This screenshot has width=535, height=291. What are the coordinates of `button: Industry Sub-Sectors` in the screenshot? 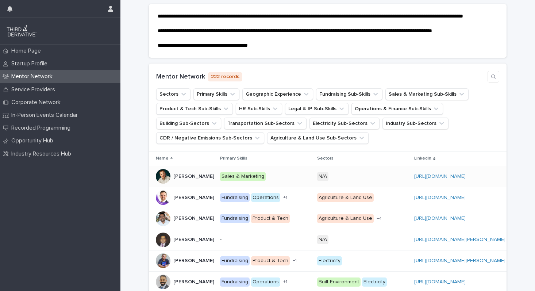 It's located at (415, 123).